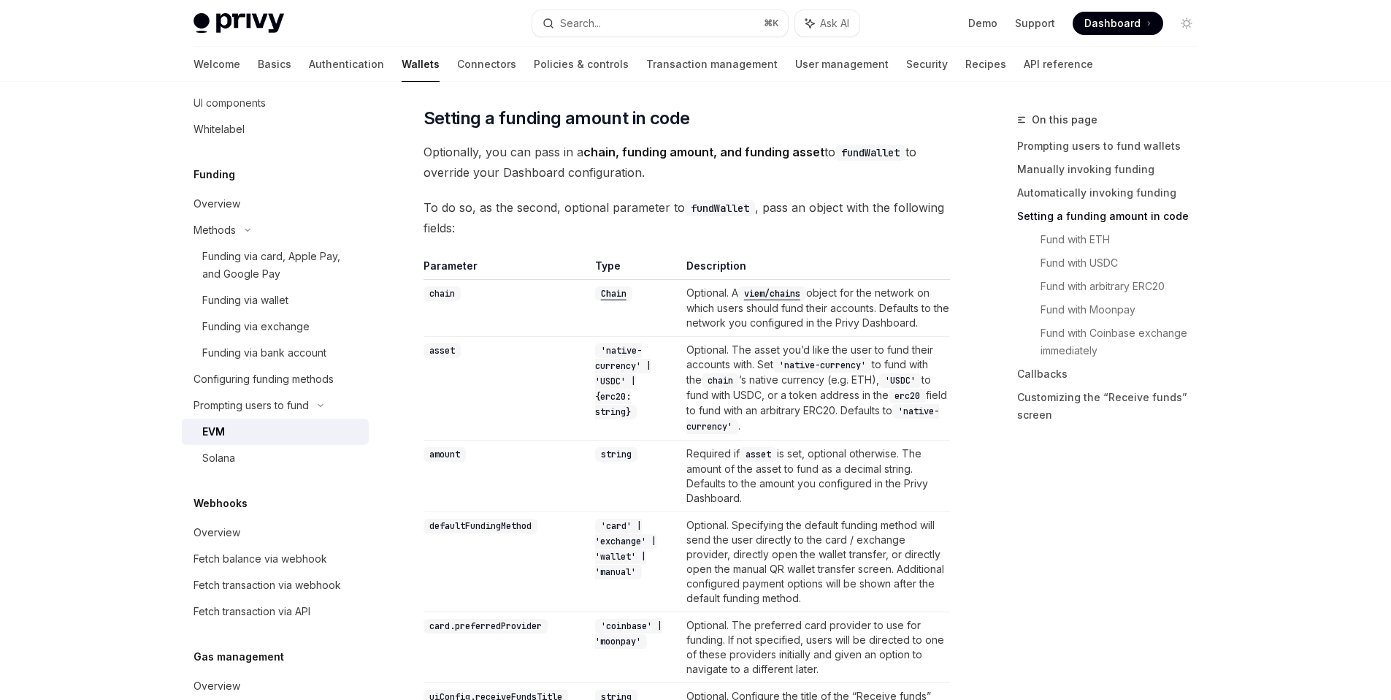 The image size is (1391, 700). Describe the element at coordinates (275, 379) in the screenshot. I see `a: Configuring funding methods` at that location.